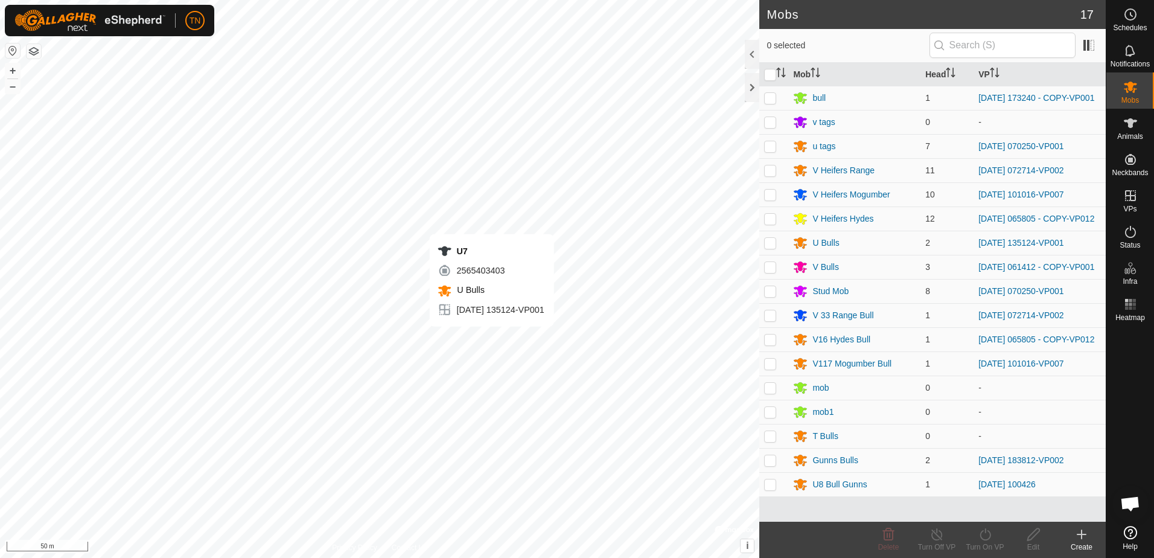  Describe the element at coordinates (1130, 136) in the screenshot. I see `span: Animals` at that location.